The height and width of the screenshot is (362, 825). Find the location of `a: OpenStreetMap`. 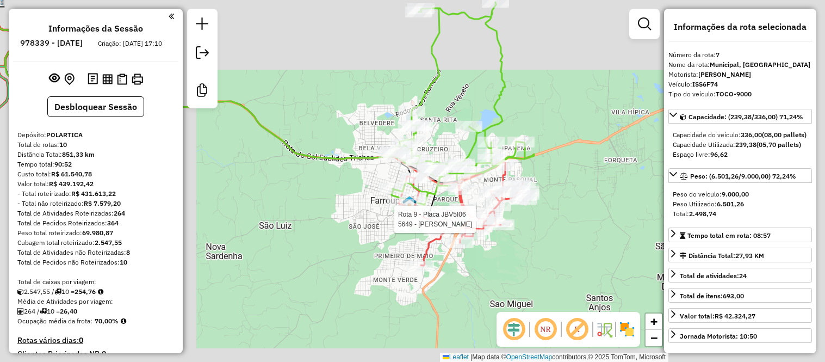

a: OpenStreetMap is located at coordinates (529, 357).